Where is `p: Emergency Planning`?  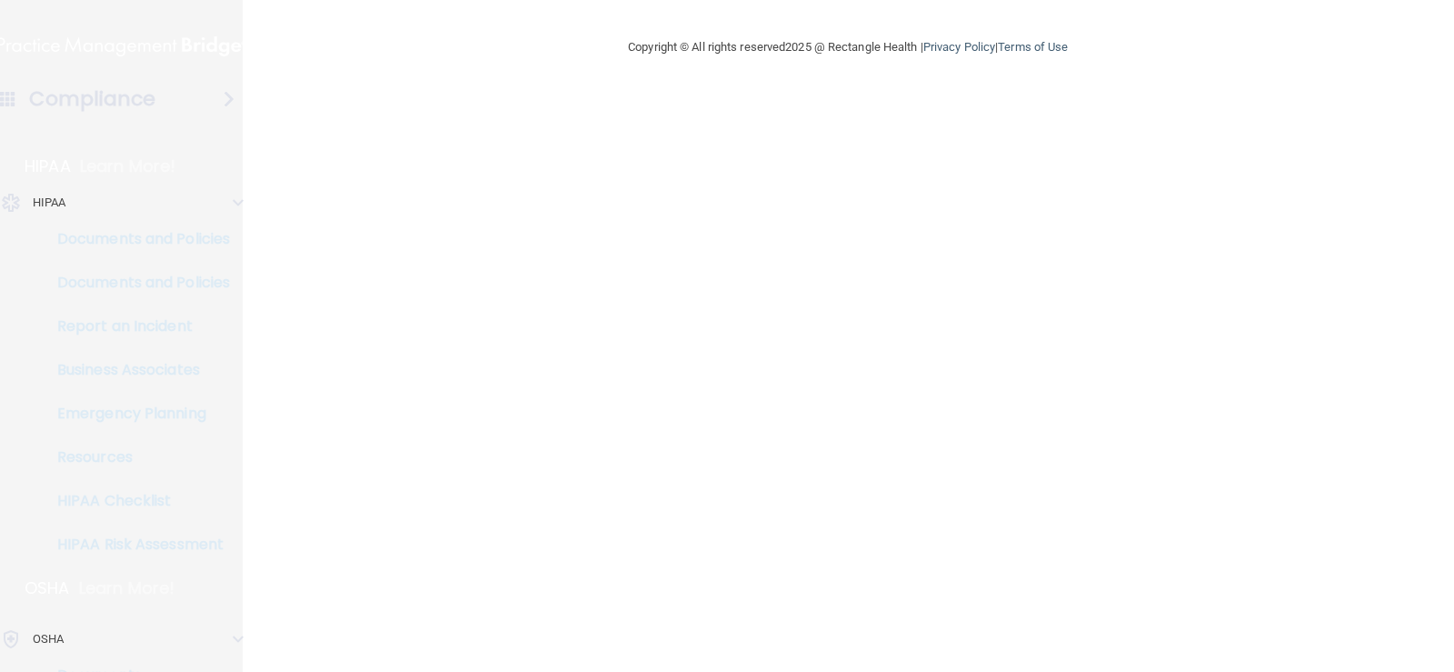 p: Emergency Planning is located at coordinates (135, 414).